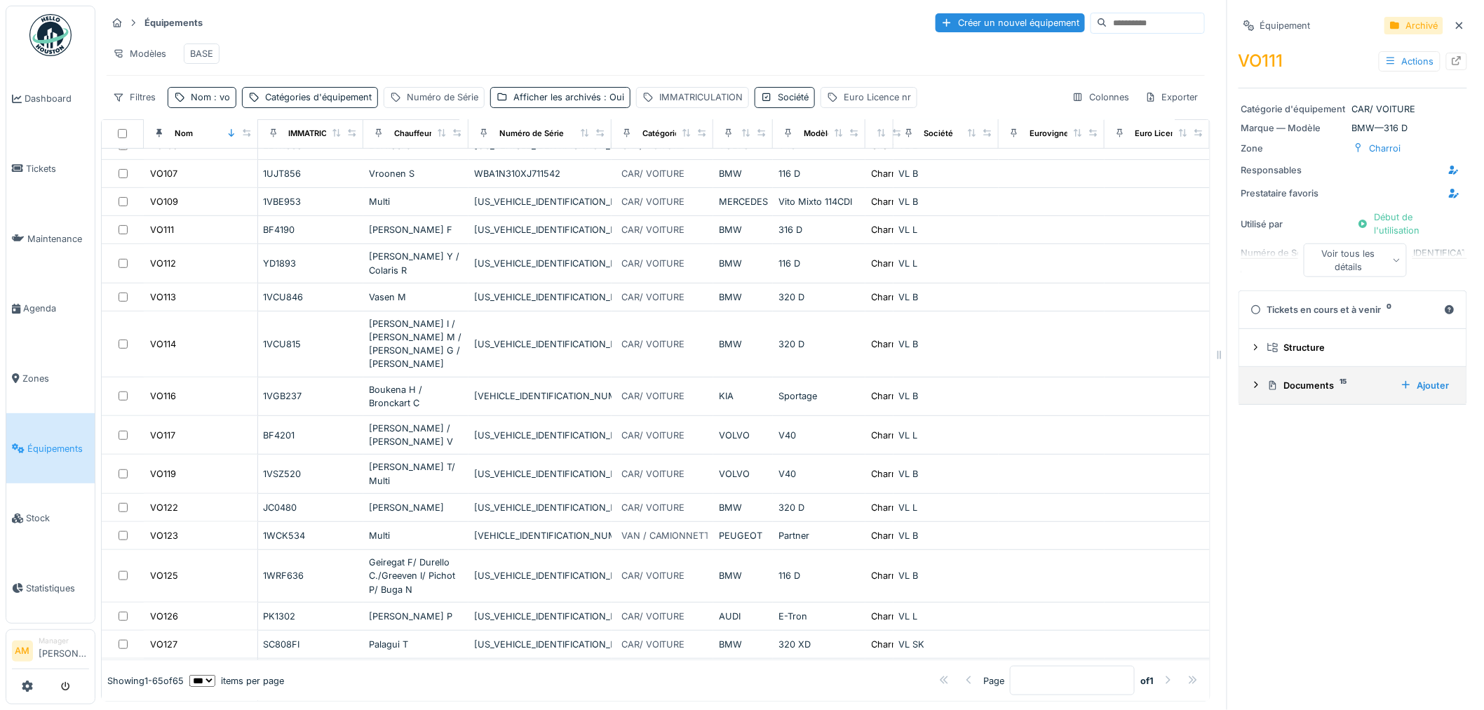 The height and width of the screenshot is (710, 1484). Describe the element at coordinates (877, 97) in the screenshot. I see `div: Euro Licence nr` at that location.